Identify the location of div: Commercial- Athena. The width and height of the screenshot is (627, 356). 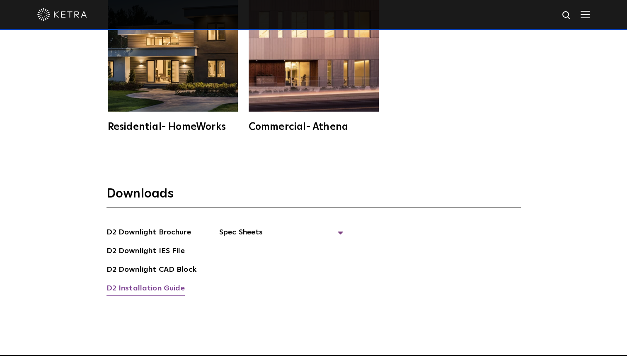
(314, 127).